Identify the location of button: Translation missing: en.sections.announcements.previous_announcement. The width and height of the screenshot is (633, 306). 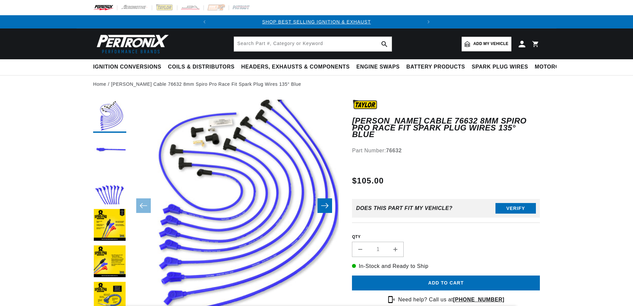
(205, 22).